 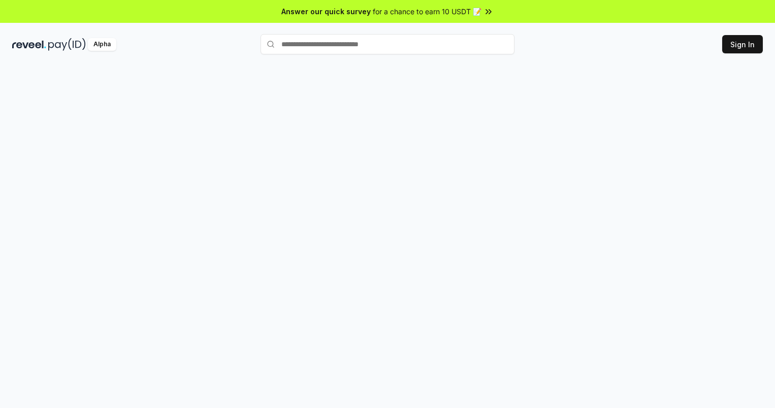 What do you see at coordinates (102, 44) in the screenshot?
I see `div: Alpha` at bounding box center [102, 44].